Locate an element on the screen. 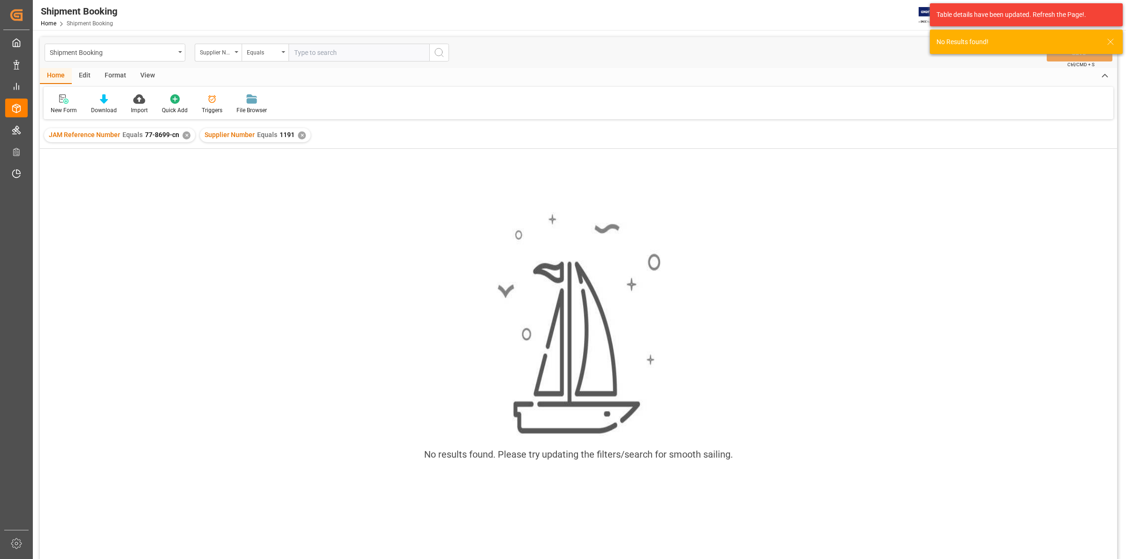  span: Ctrl/CMD + S is located at coordinates (1081, 64).